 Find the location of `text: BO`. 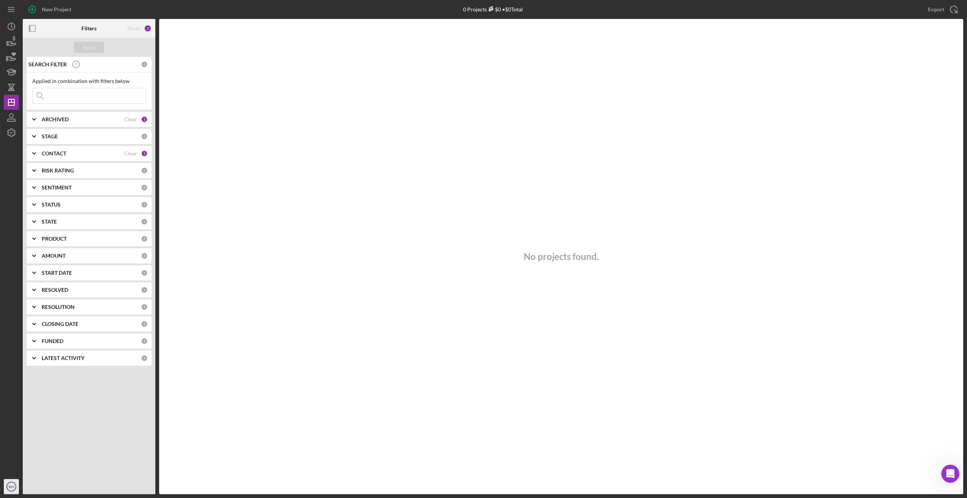

text: BO is located at coordinates (11, 487).